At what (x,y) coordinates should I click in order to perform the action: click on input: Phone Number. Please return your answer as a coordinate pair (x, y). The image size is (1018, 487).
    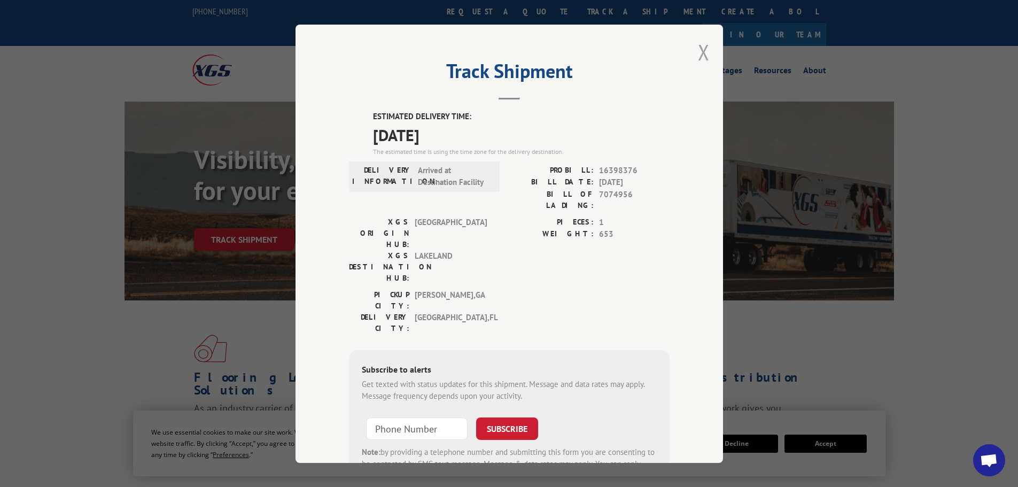
    Looking at the image, I should click on (417, 428).